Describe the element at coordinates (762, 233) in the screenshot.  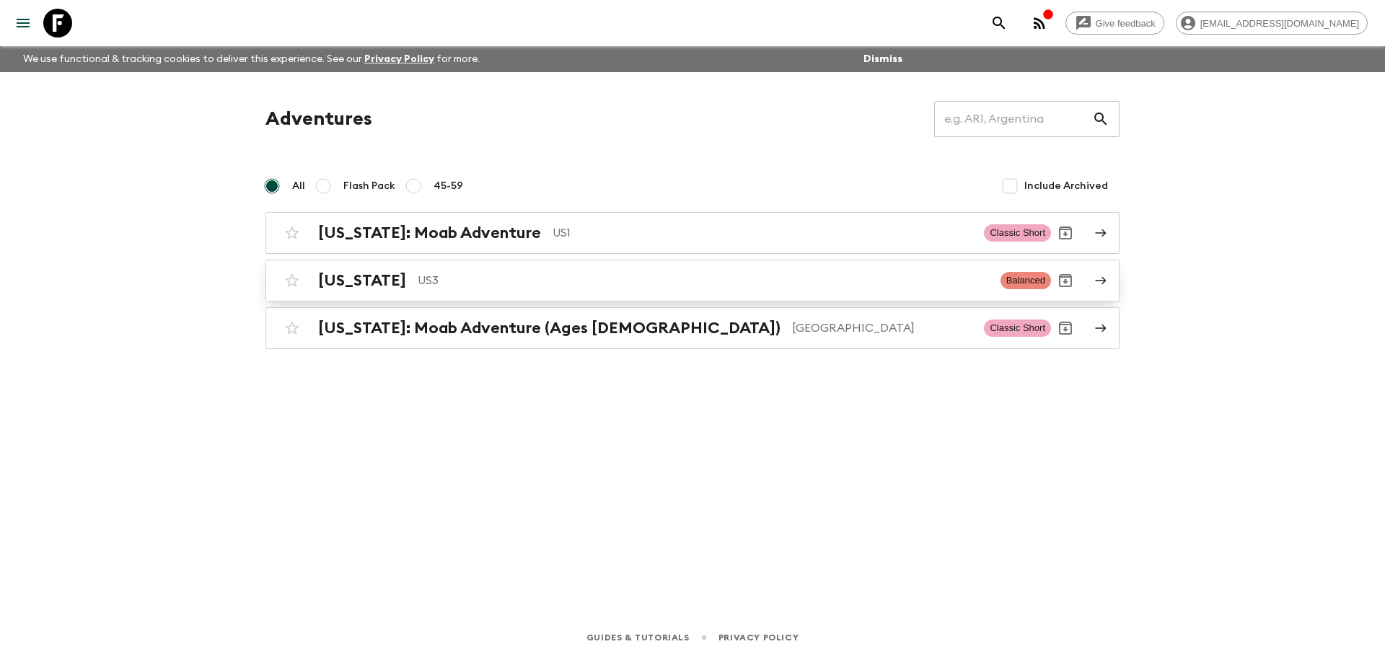
I see `p: US1` at that location.